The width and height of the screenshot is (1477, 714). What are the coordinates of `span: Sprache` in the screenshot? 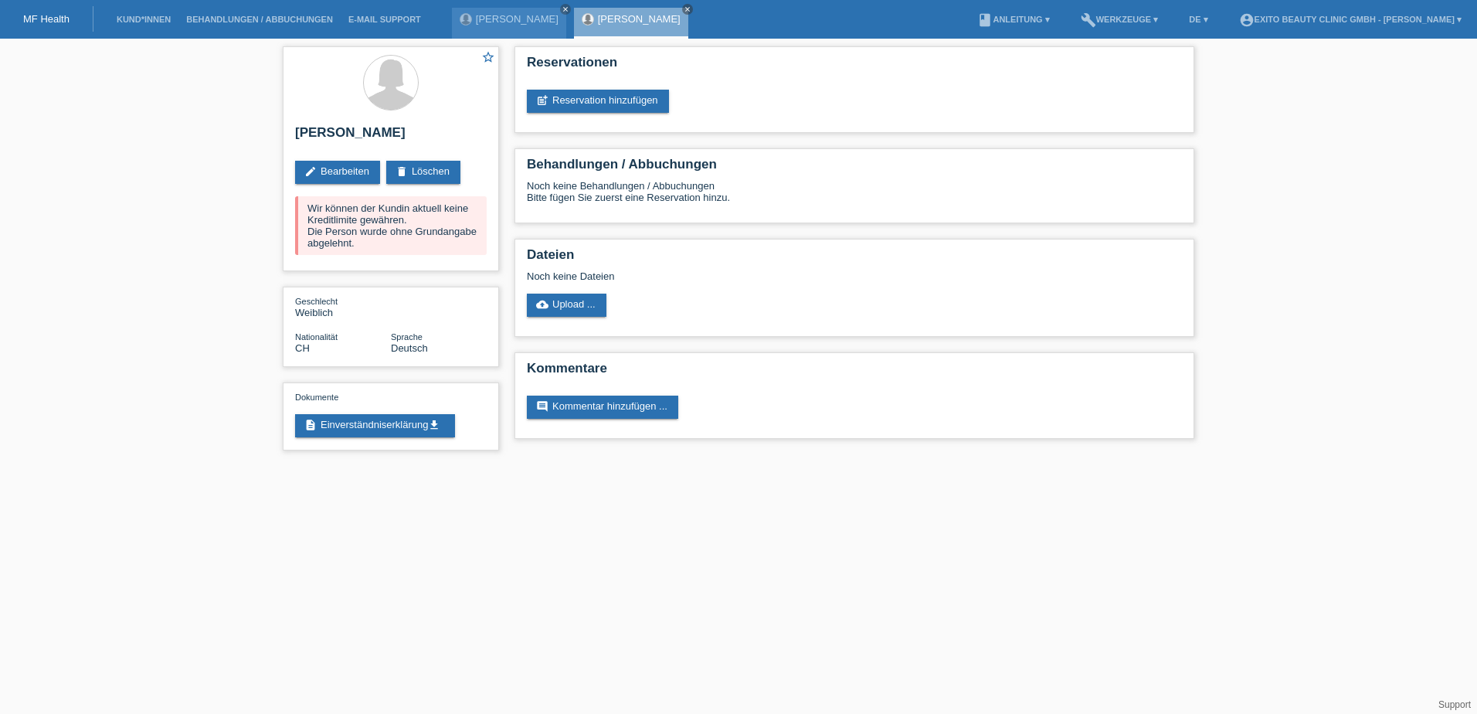 It's located at (406, 337).